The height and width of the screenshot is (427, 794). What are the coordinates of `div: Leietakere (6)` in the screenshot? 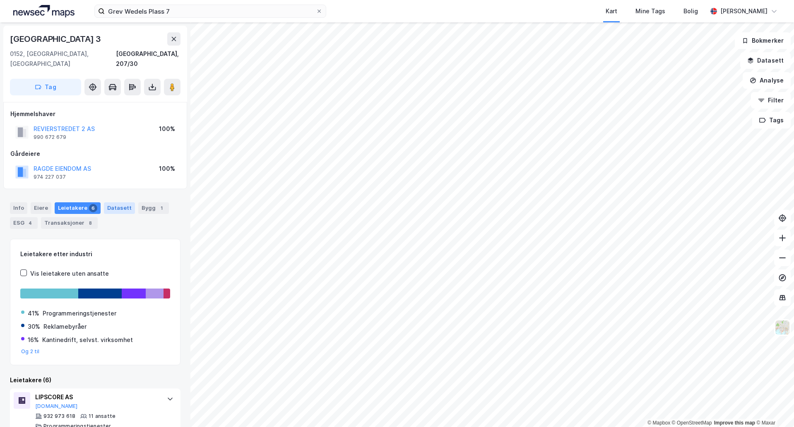 It's located at (95, 380).